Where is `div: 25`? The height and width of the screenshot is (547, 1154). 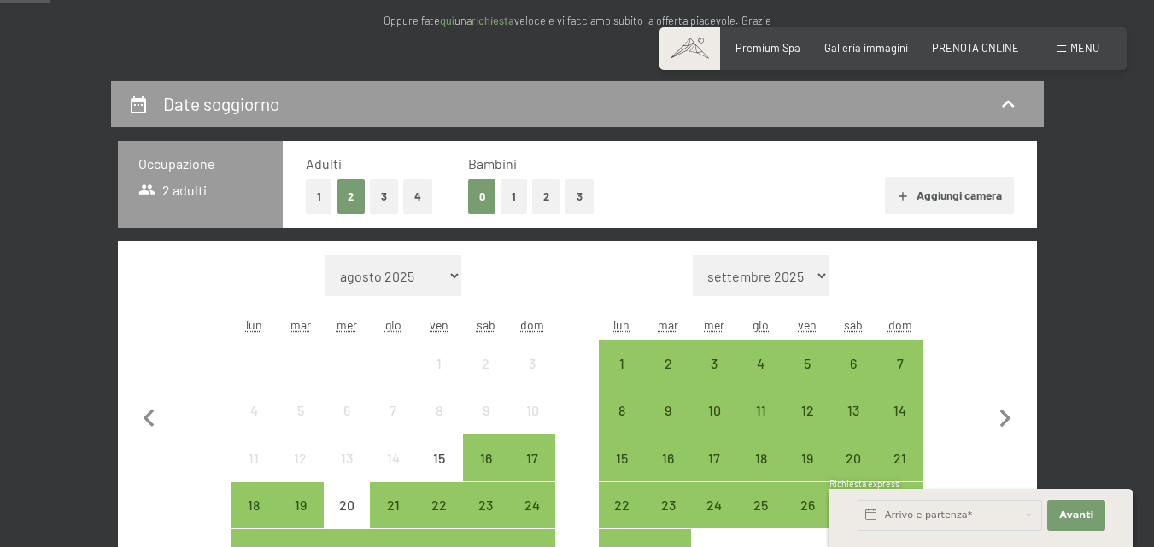
div: 25 is located at coordinates (761, 520).